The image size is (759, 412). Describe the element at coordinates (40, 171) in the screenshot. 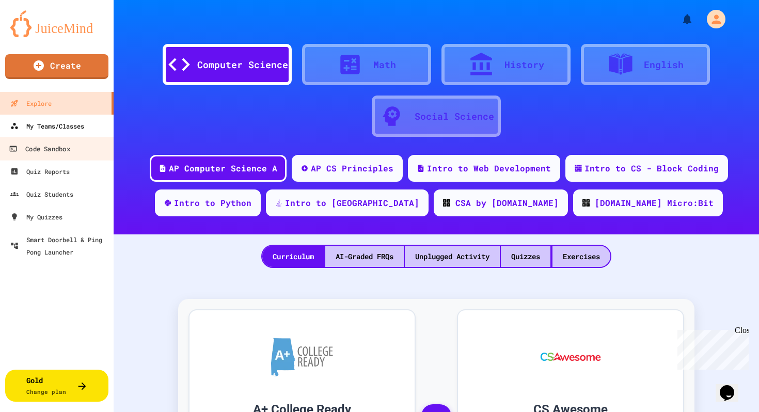

I see `div: Quiz Reports` at that location.